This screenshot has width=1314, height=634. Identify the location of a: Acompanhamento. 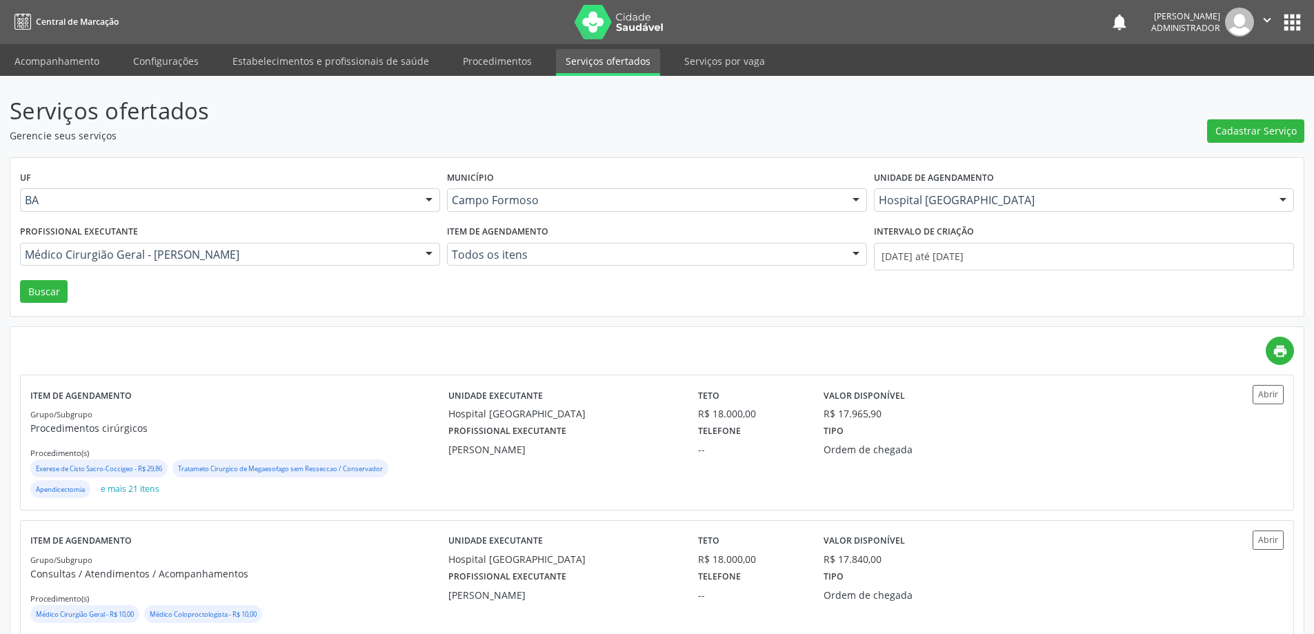
(57, 61).